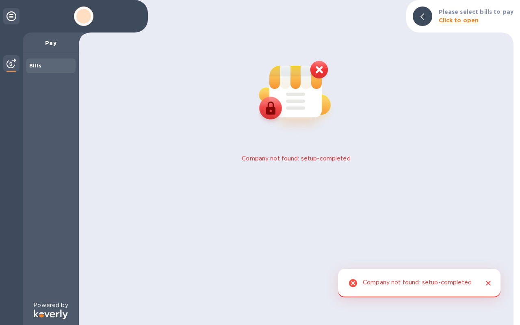  What do you see at coordinates (476, 12) in the screenshot?
I see `b: Please select bills to pay` at bounding box center [476, 12].